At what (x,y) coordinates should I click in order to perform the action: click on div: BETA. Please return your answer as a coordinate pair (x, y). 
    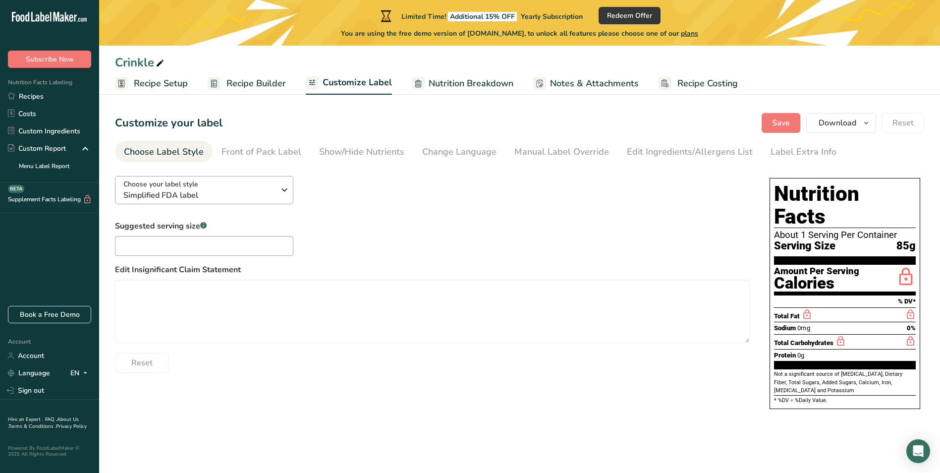
    Looking at the image, I should click on (16, 189).